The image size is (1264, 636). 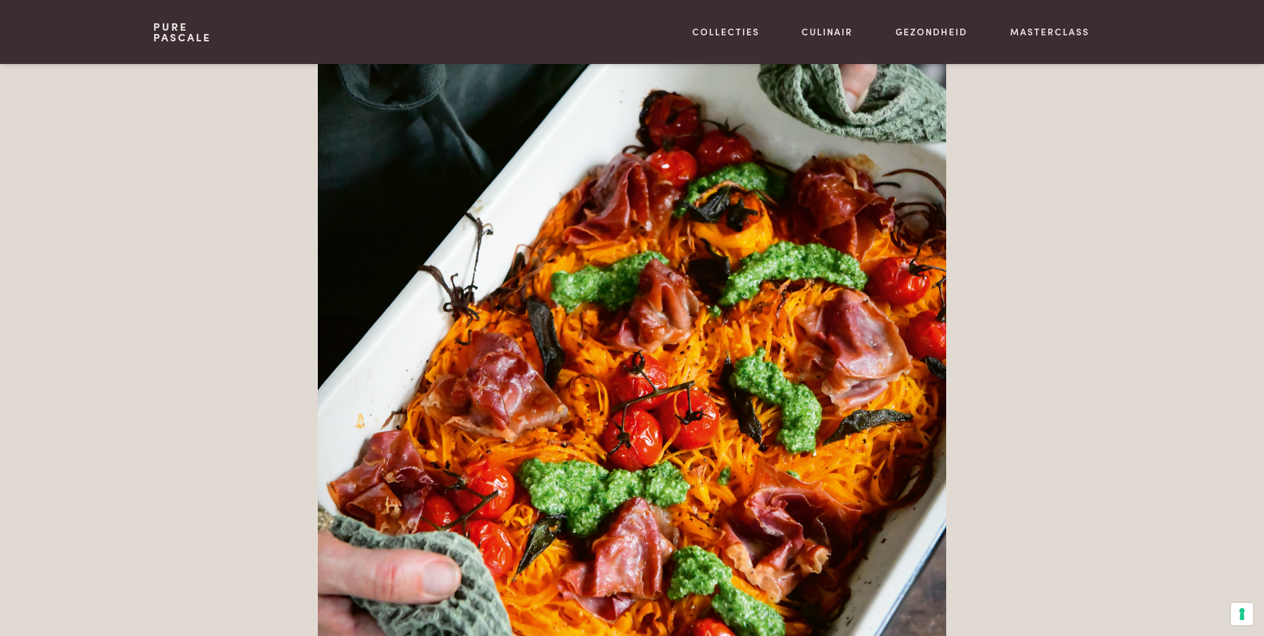 What do you see at coordinates (1049, 31) in the screenshot?
I see `a: Masterclass` at bounding box center [1049, 31].